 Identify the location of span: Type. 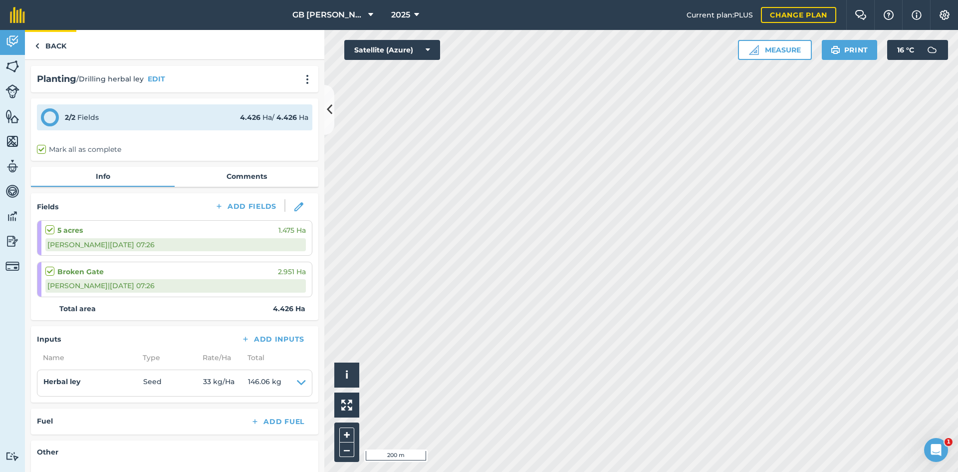
(167, 357).